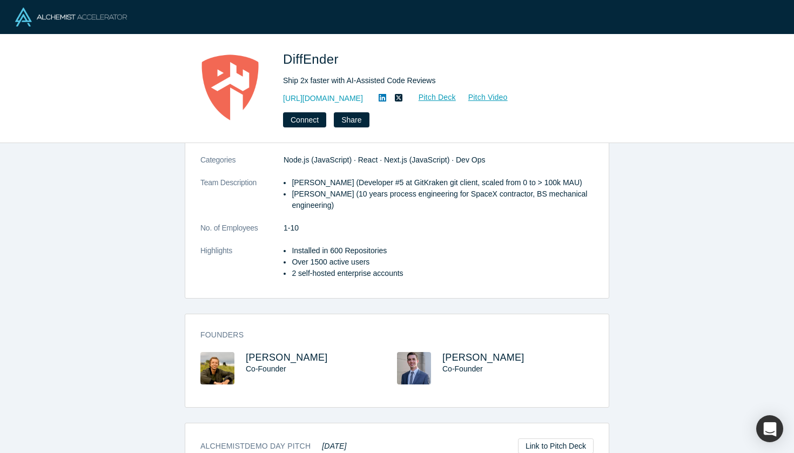 The height and width of the screenshot is (453, 794). What do you see at coordinates (442, 262) in the screenshot?
I see `li: Over 1500 active users` at bounding box center [442, 262].